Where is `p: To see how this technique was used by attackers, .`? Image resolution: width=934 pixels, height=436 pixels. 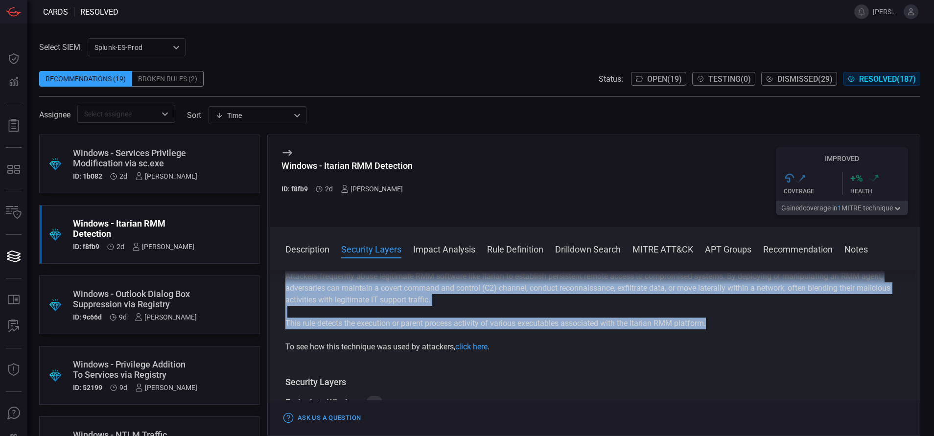 p: To see how this technique was used by attackers, . is located at coordinates (594, 347).